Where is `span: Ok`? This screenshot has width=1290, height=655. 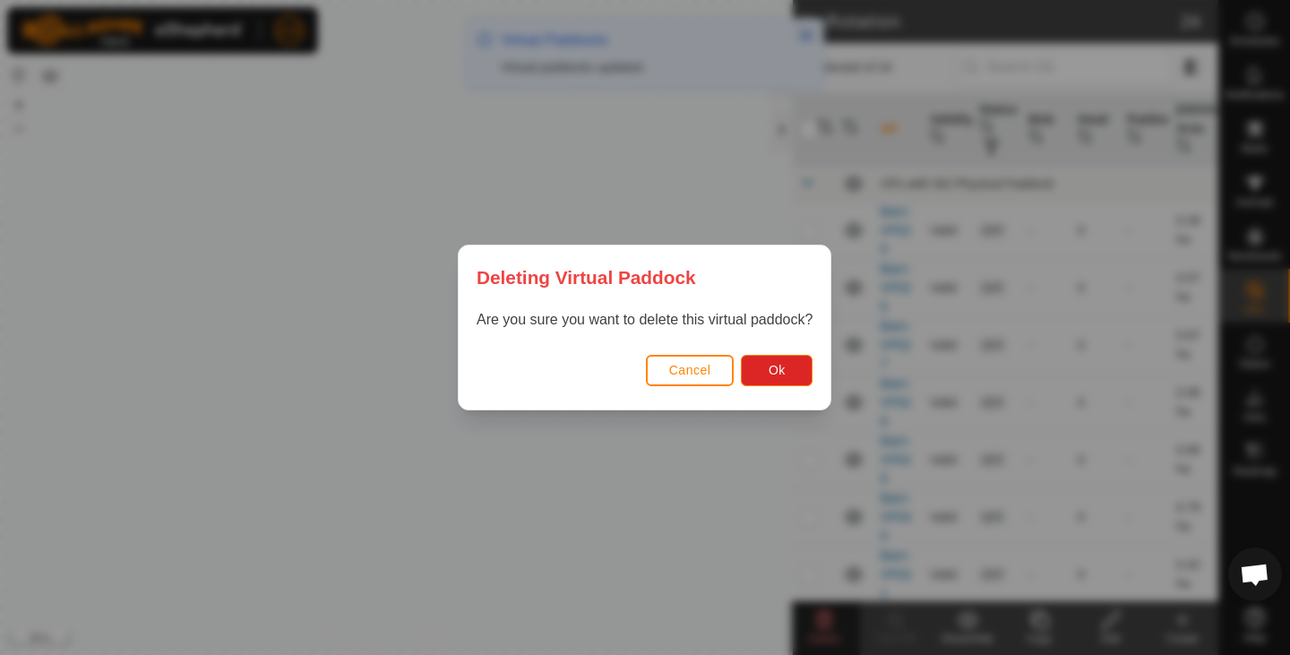
span: Ok is located at coordinates (777, 370).